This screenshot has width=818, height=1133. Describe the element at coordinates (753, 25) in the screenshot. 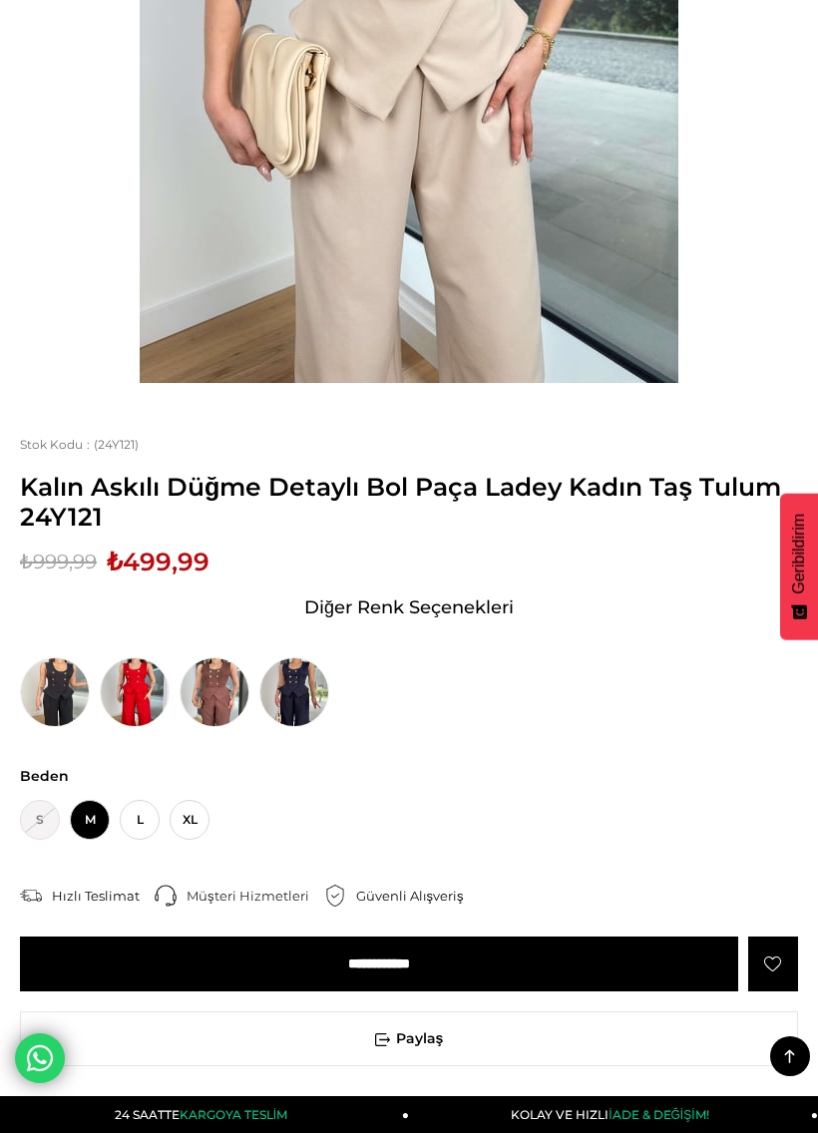

I see `span: Next` at that location.